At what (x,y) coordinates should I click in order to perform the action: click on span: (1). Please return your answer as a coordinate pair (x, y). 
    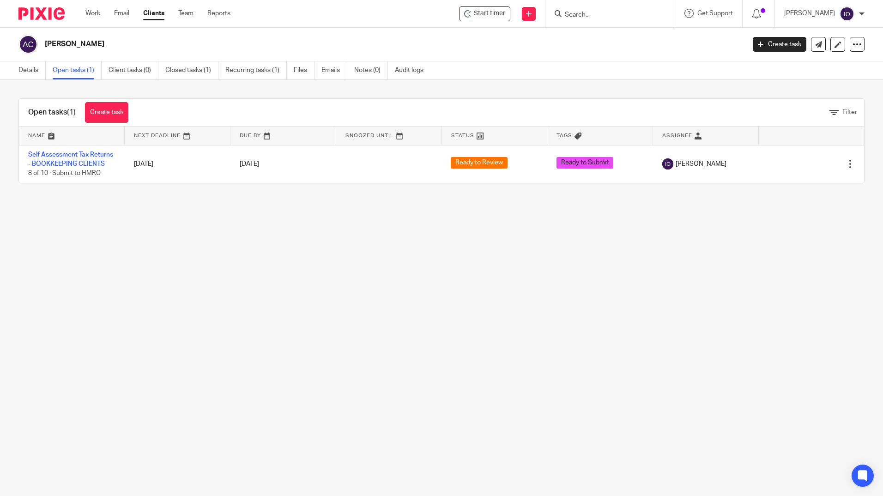
    Looking at the image, I should click on (71, 112).